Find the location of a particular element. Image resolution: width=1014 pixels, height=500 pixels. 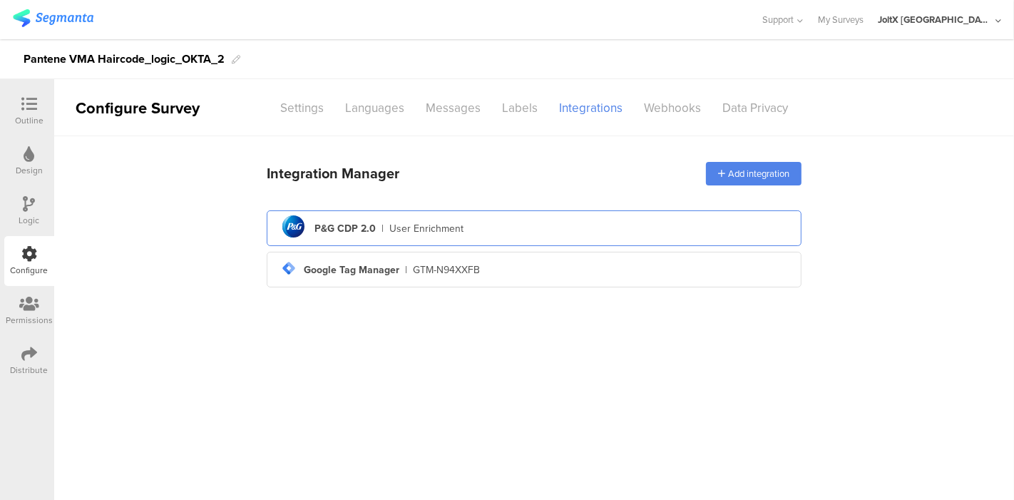

div: Add integration is located at coordinates (754, 173).